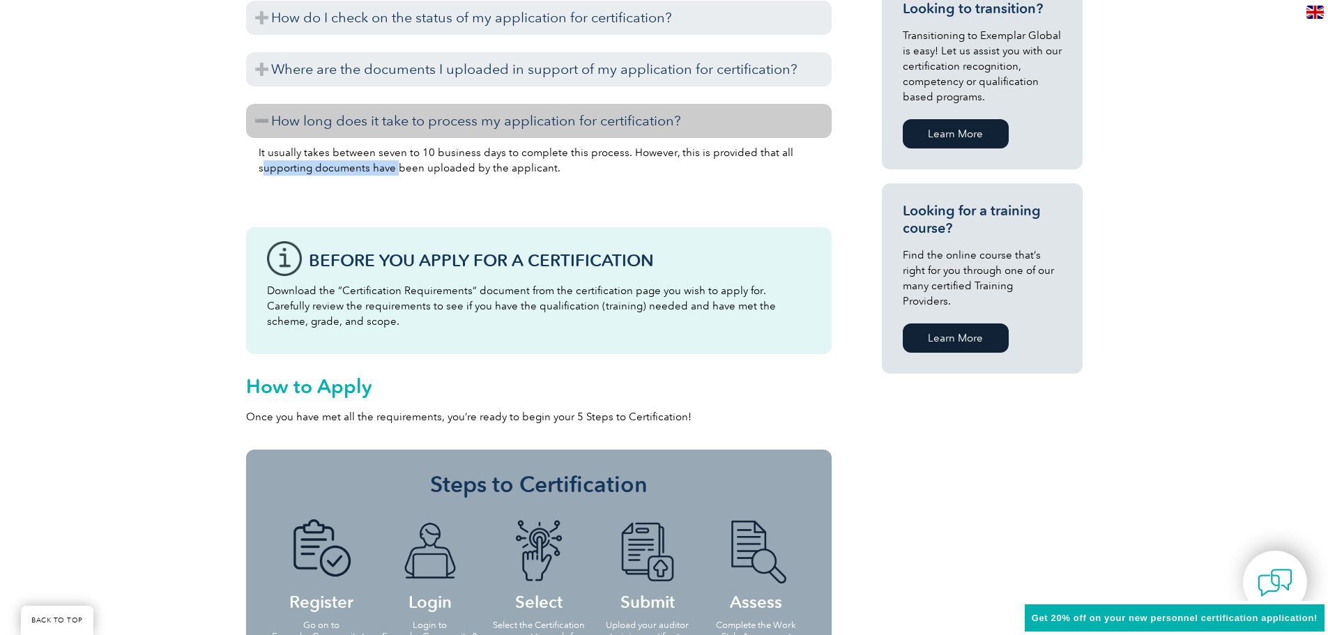  I want to click on img: en, so click(1314, 12).